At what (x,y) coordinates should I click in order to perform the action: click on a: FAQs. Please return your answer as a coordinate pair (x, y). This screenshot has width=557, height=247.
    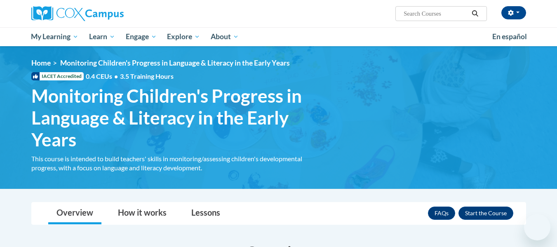
    Looking at the image, I should click on (442, 213).